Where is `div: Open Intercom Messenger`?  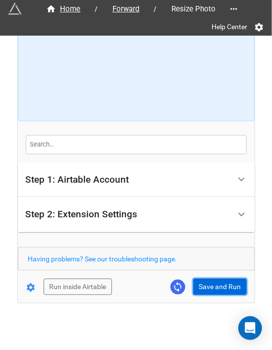 div: Open Intercom Messenger is located at coordinates (250, 328).